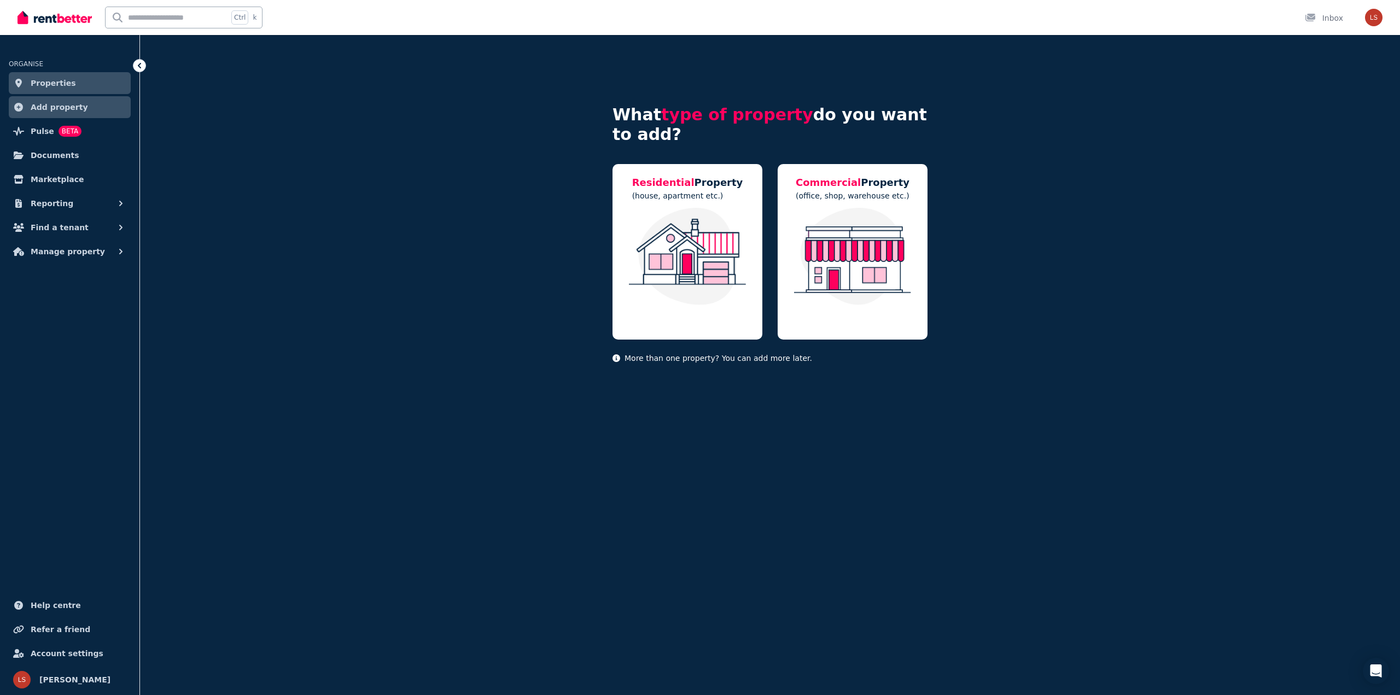  I want to click on p: More than one property? You can add more later., so click(770, 358).